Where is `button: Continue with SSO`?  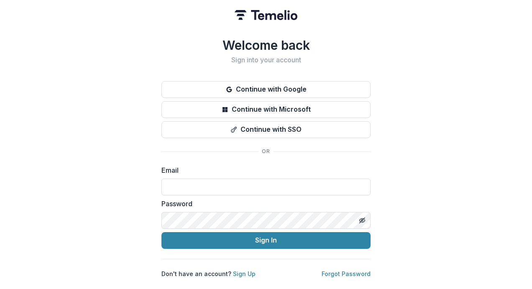
button: Continue with SSO is located at coordinates (266, 130).